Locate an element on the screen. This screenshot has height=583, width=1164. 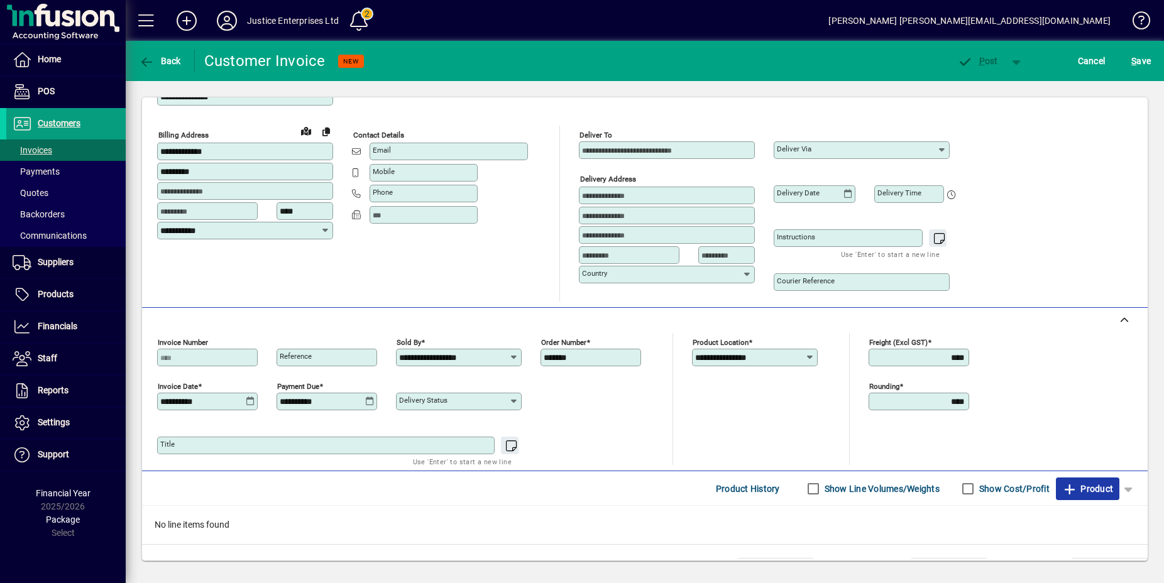
label: Show Line Volumes/Weights is located at coordinates (880, 489).